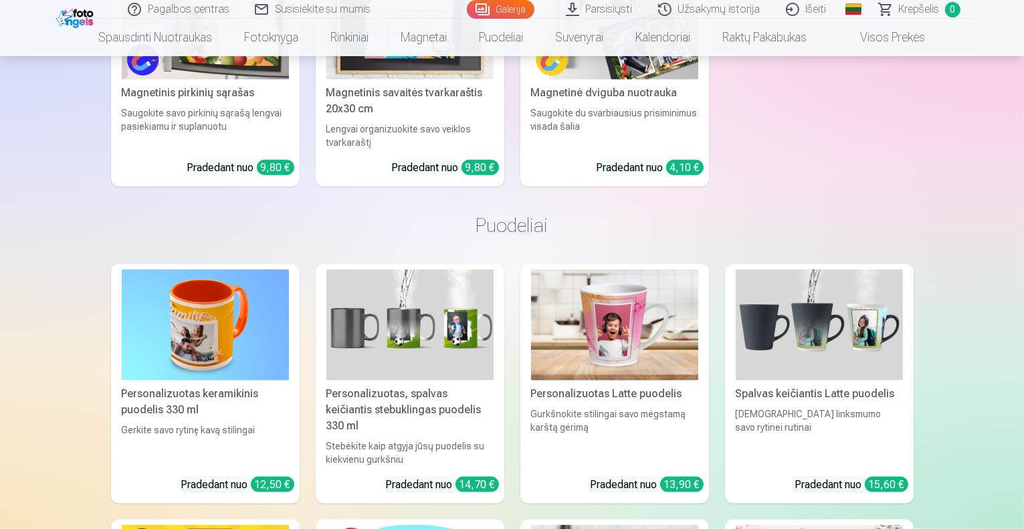  What do you see at coordinates (205, 402) in the screenshot?
I see `div: Personalizuotas keramikinis puodelis 330 ml` at bounding box center [205, 402].